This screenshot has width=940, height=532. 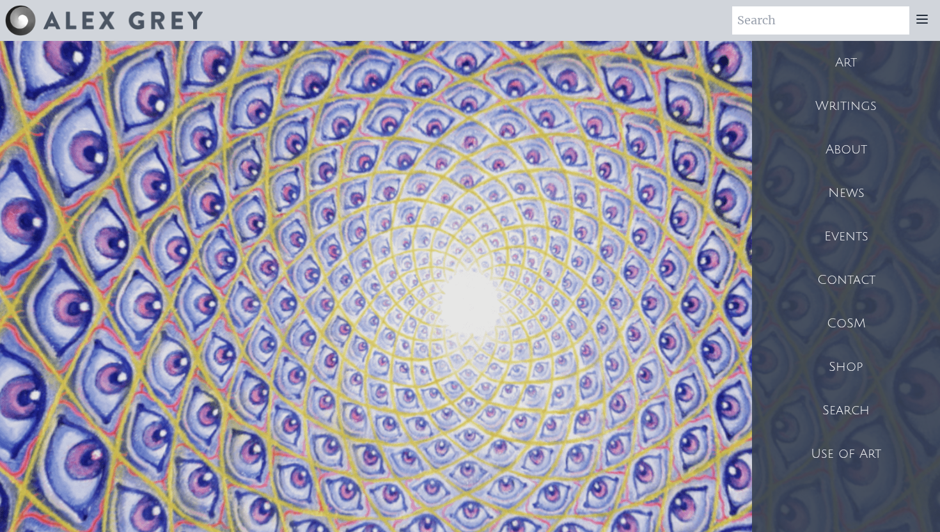 What do you see at coordinates (846, 367) in the screenshot?
I see `div: Shop` at bounding box center [846, 367].